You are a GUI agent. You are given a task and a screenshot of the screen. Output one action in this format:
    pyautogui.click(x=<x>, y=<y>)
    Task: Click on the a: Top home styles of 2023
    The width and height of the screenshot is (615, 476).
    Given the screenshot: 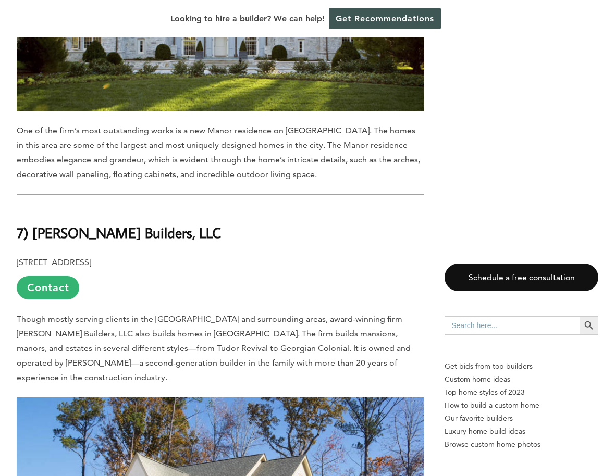 What is the action you would take?
    pyautogui.click(x=521, y=392)
    